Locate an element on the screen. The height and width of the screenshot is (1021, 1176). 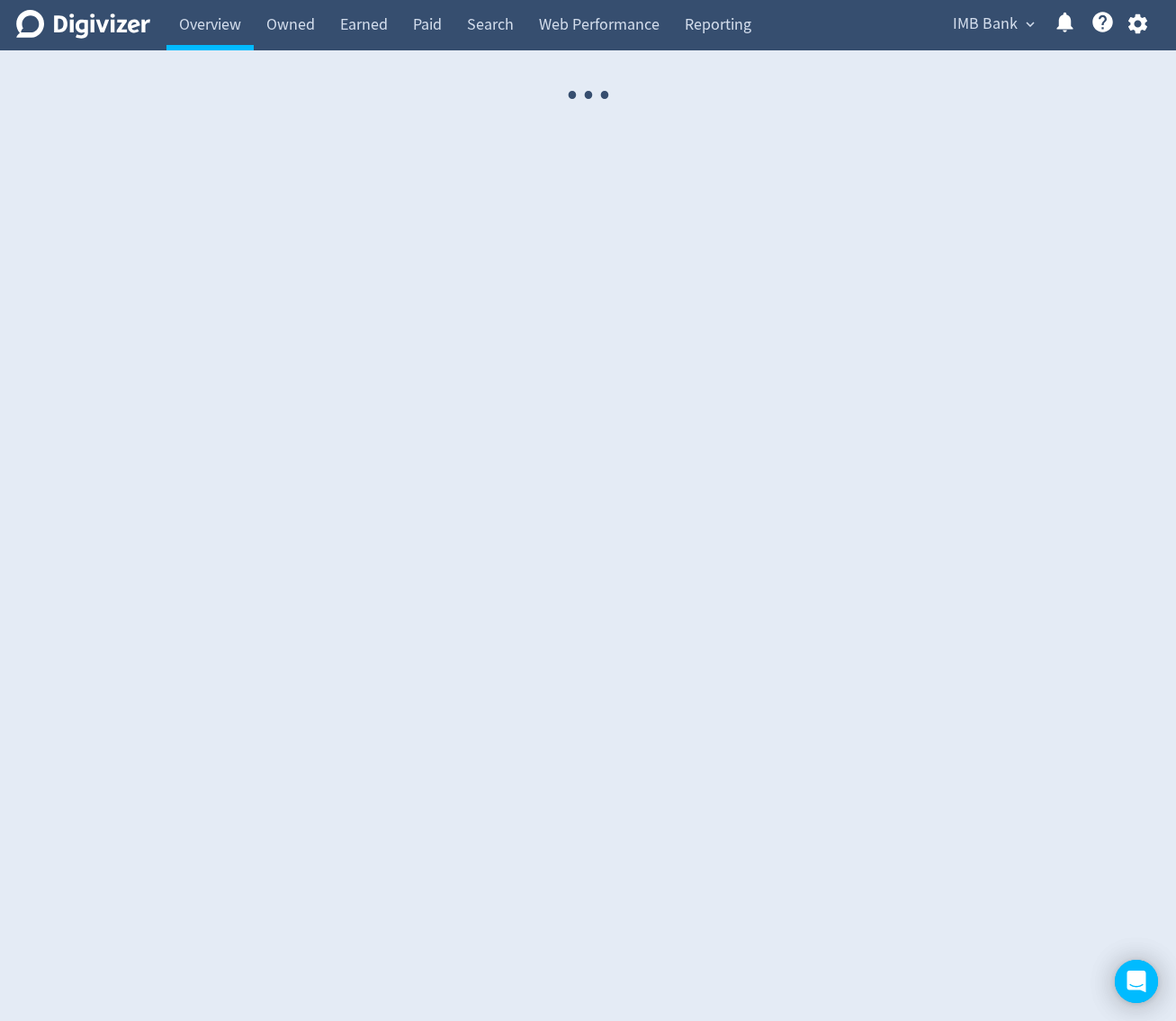
span: IMB Bank is located at coordinates (985, 24).